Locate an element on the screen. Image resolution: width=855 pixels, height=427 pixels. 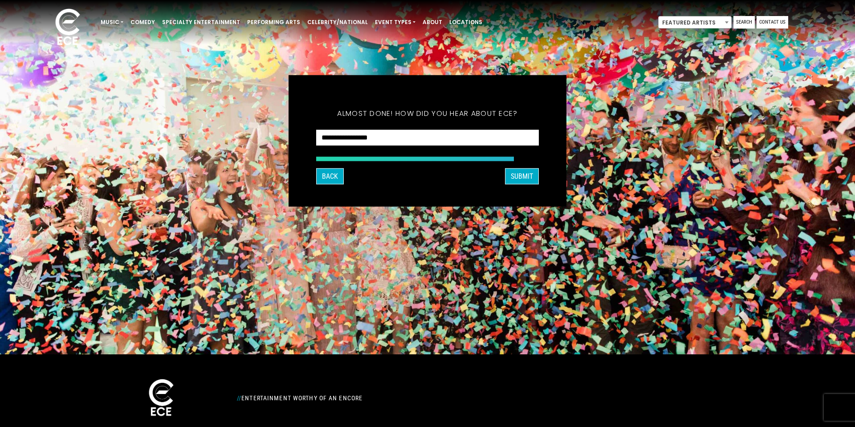
a: About is located at coordinates (433, 22).